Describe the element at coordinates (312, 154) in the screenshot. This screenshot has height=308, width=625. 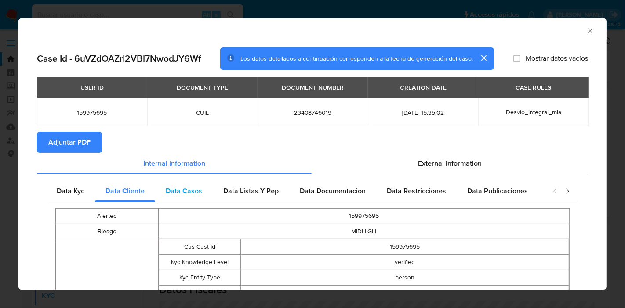
I see `div: closure-recommendation-modal` at that location.